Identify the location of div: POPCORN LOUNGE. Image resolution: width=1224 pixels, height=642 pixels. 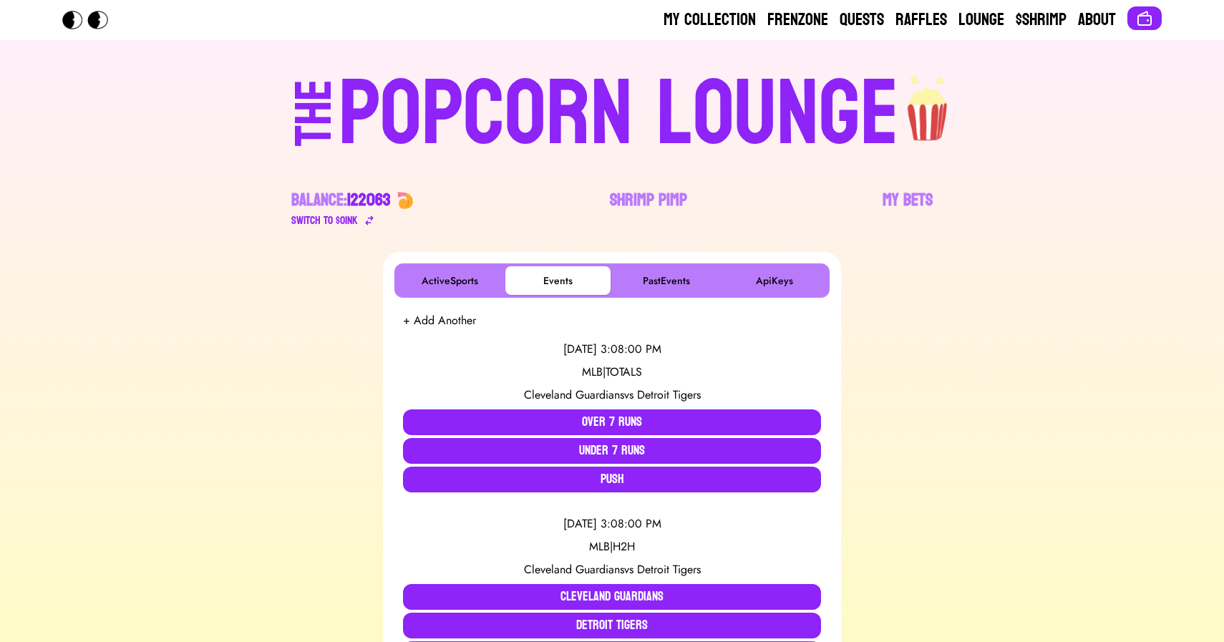
(618, 115).